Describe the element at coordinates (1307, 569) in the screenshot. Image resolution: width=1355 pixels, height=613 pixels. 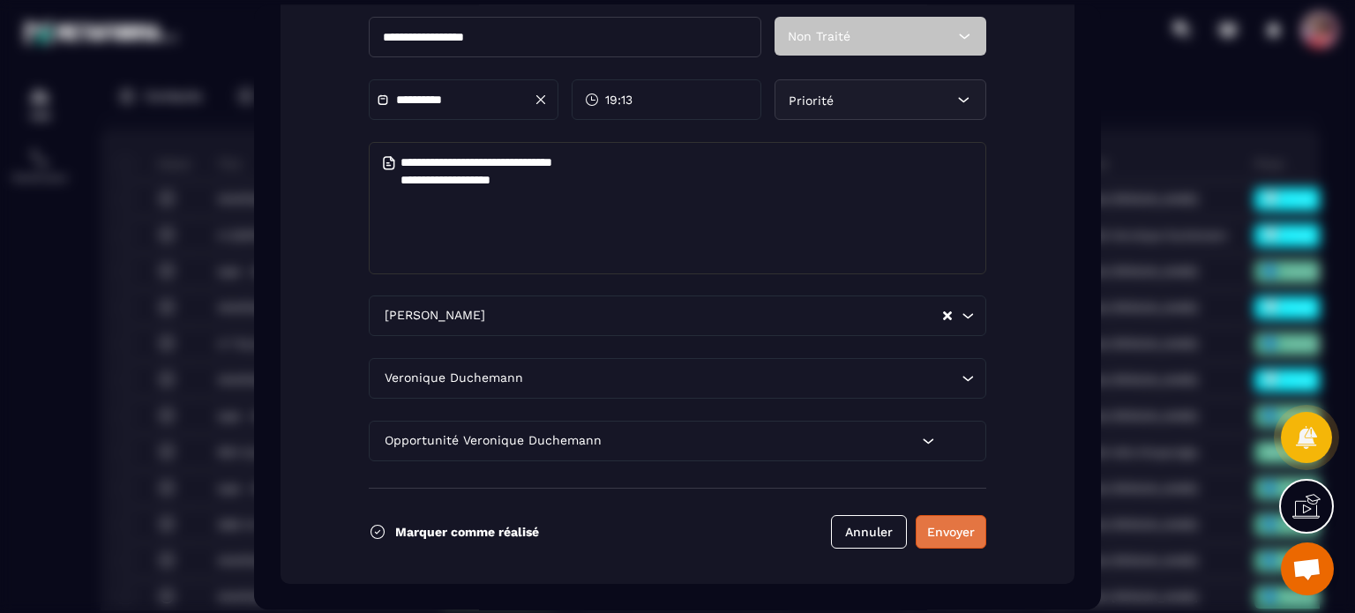
I see `div: Ouvrir le chat` at that location.